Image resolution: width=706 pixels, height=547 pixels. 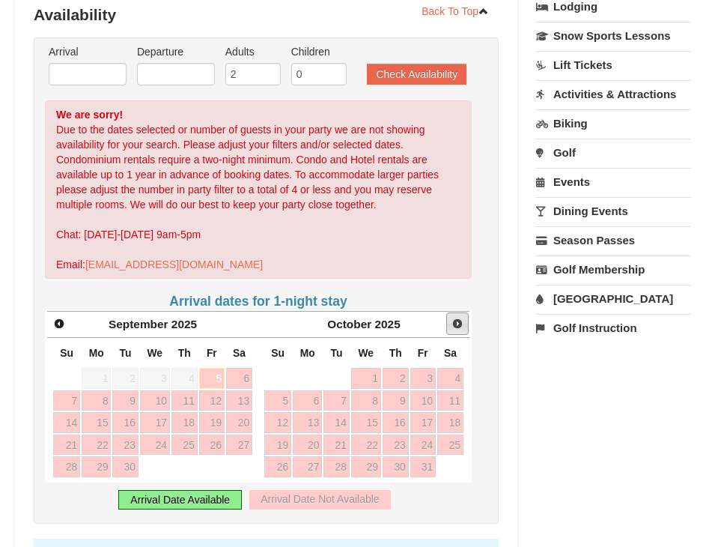 What do you see at coordinates (59, 324) in the screenshot?
I see `span: Prev` at bounding box center [59, 324].